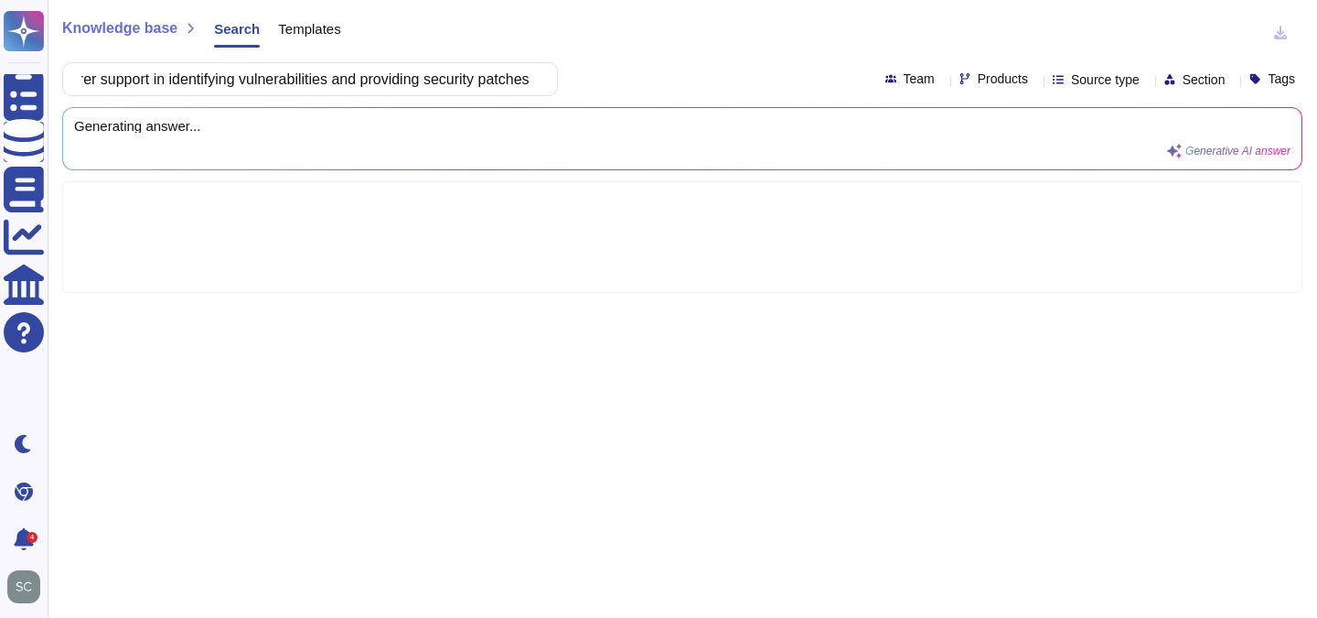 The height and width of the screenshot is (618, 1317). What do you see at coordinates (32, 537) in the screenshot?
I see `div: 4` at bounding box center [32, 537].